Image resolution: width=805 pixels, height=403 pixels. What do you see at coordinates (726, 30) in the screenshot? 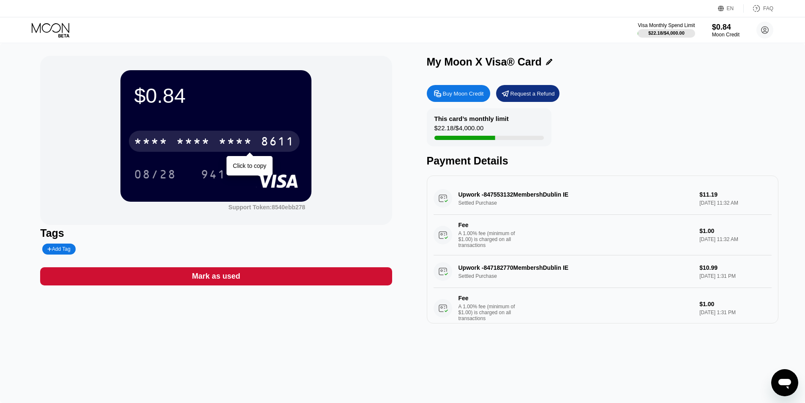
I see `div: $0.84Moon Credit` at bounding box center [726, 30].